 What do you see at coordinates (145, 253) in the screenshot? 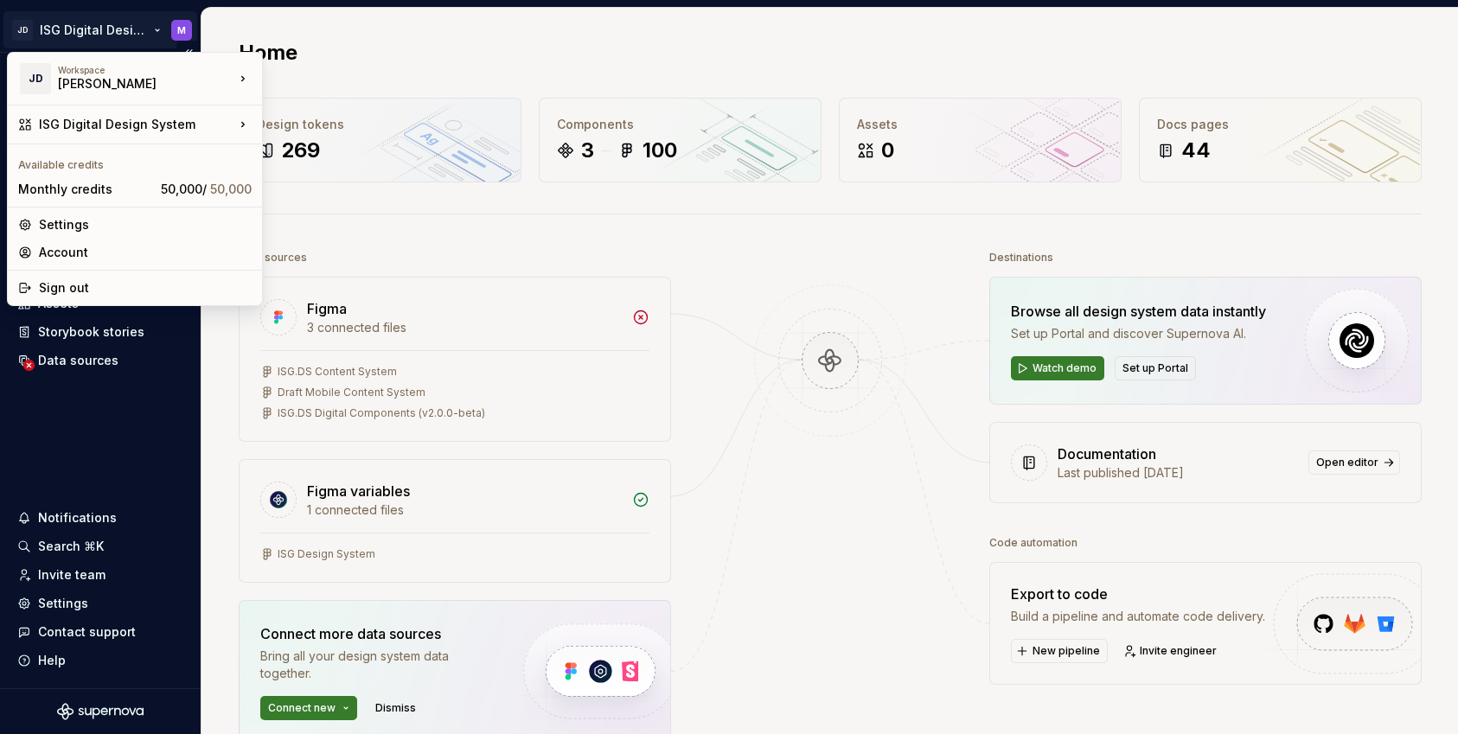
I see `div: Account` at bounding box center [145, 253].